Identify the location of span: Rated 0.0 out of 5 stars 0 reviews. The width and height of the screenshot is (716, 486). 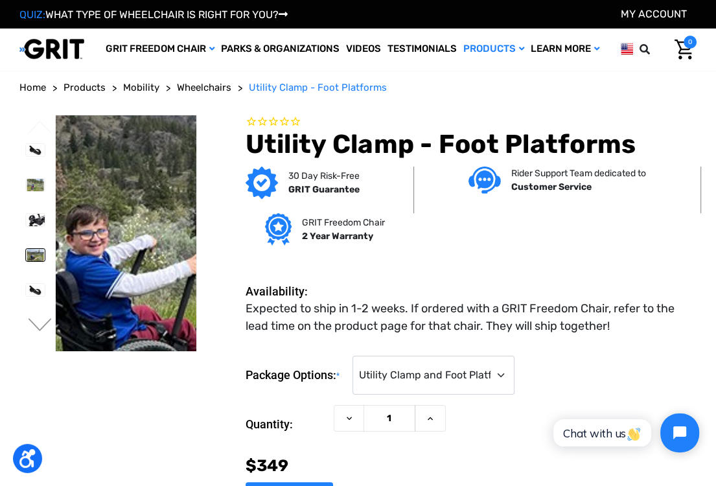
(471, 122).